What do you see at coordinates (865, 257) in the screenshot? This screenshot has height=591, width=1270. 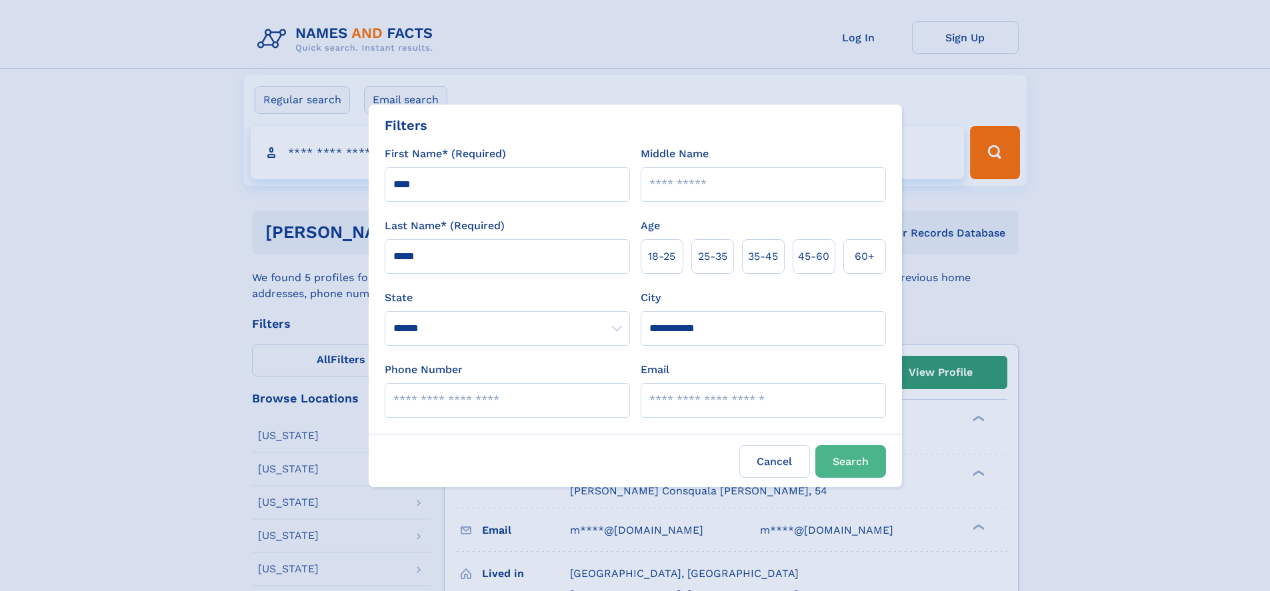 I see `span: 60+` at bounding box center [865, 257].